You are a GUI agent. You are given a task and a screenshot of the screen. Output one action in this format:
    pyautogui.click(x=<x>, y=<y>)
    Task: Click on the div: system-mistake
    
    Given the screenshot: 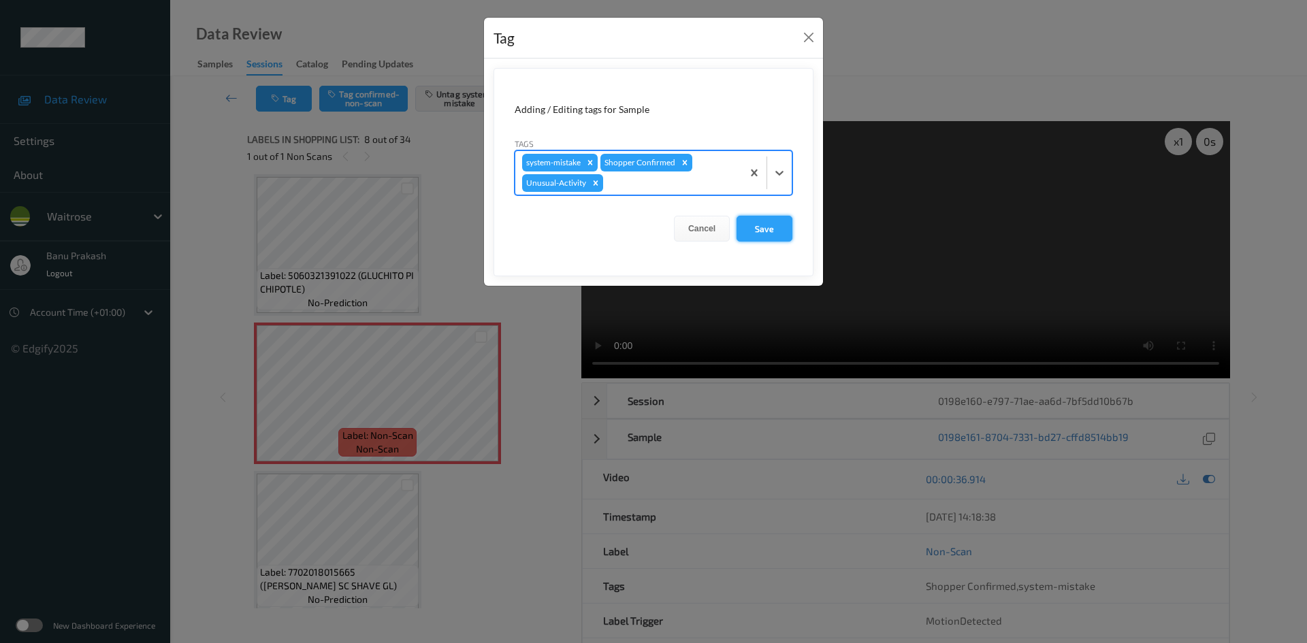 What is the action you would take?
    pyautogui.click(x=552, y=163)
    